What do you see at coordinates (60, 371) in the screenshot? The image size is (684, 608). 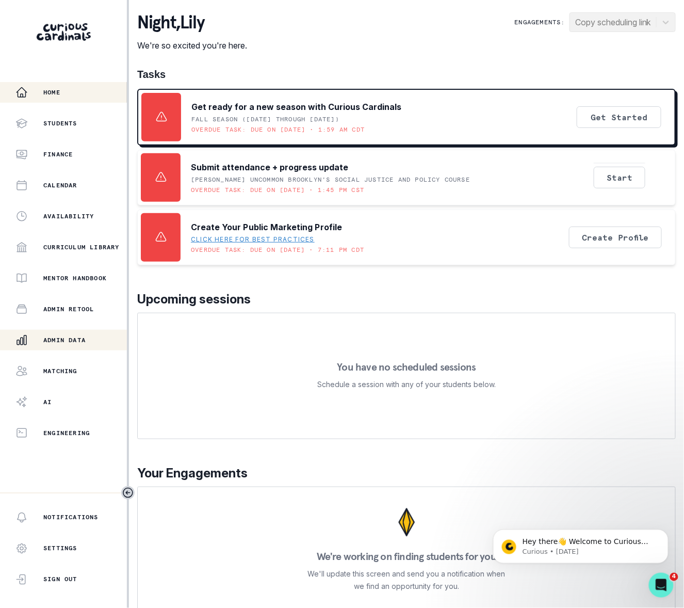 I see `p: Matching` at bounding box center [60, 371].